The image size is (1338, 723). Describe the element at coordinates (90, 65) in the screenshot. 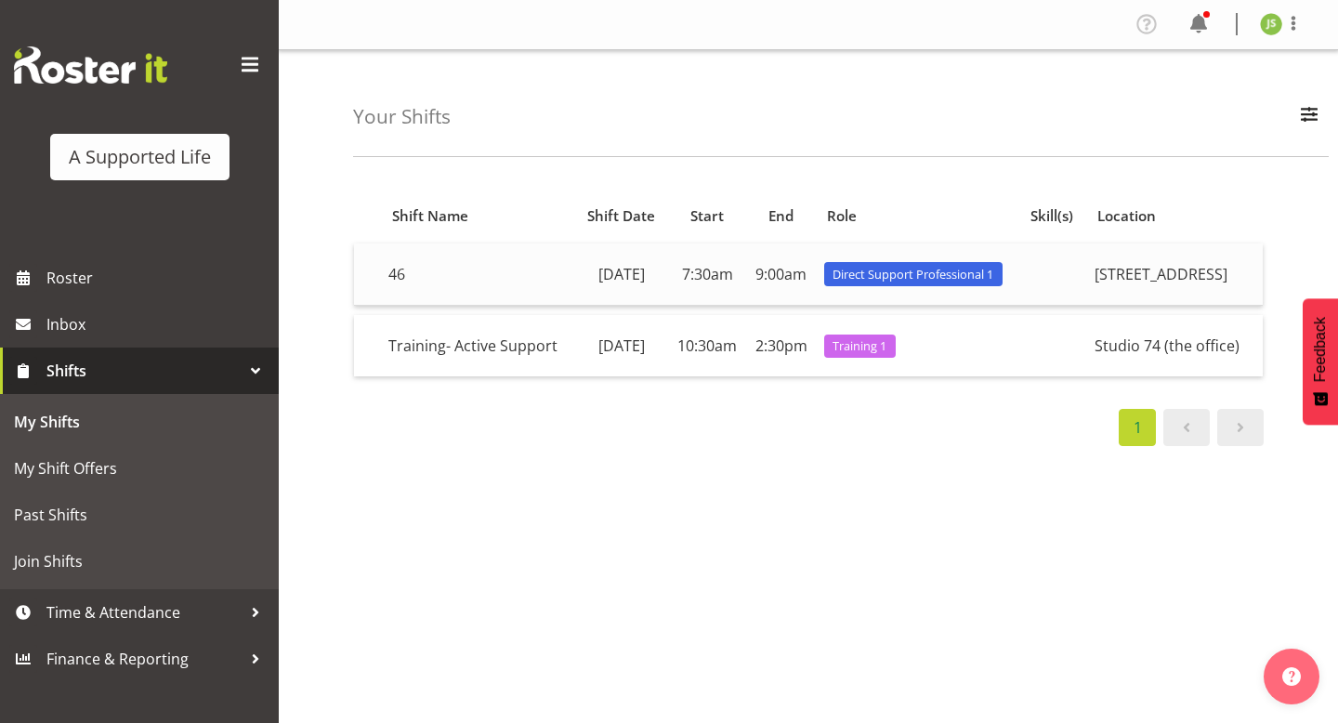

I see `img: Rosterit website logo` at that location.